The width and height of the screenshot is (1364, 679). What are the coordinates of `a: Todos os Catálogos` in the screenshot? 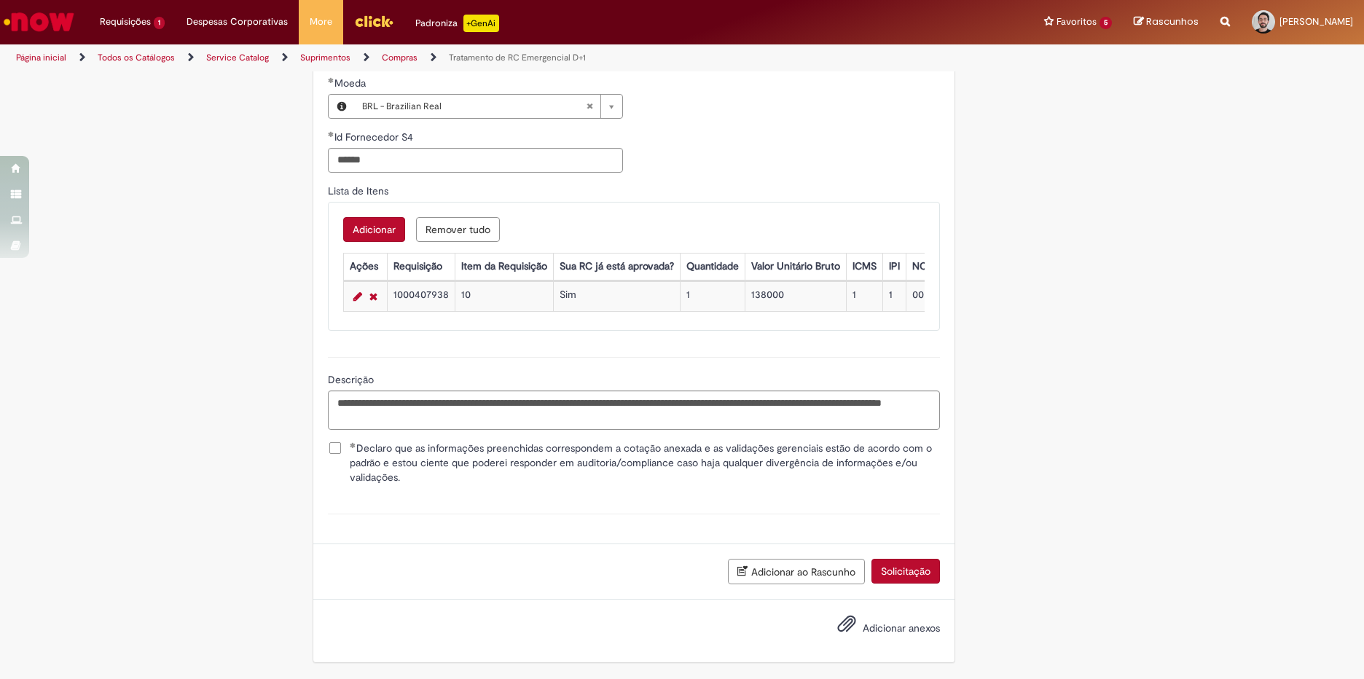 It's located at (136, 58).